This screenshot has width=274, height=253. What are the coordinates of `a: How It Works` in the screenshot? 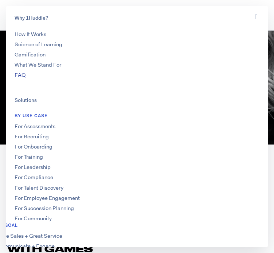 It's located at (30, 34).